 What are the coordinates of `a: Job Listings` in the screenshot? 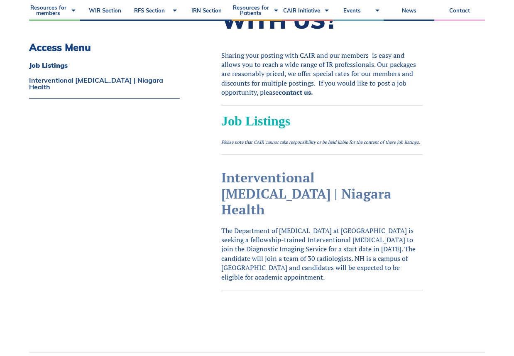 It's located at (104, 65).